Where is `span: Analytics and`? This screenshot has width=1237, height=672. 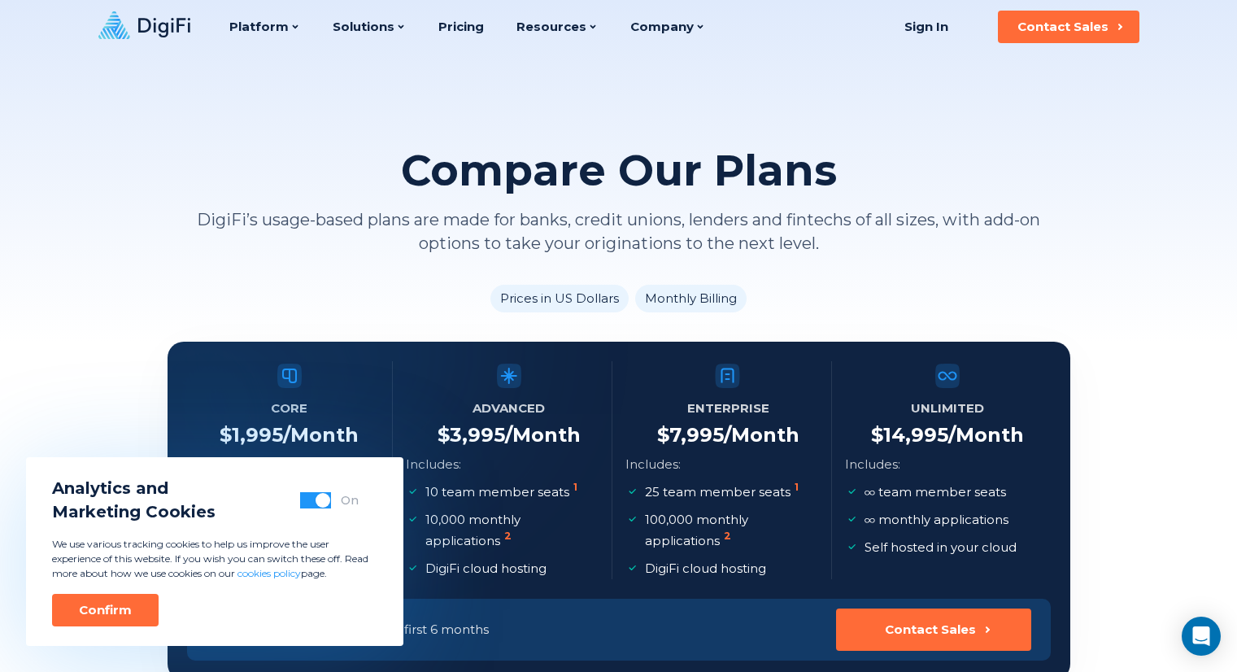 span: Analytics and is located at coordinates (133, 488).